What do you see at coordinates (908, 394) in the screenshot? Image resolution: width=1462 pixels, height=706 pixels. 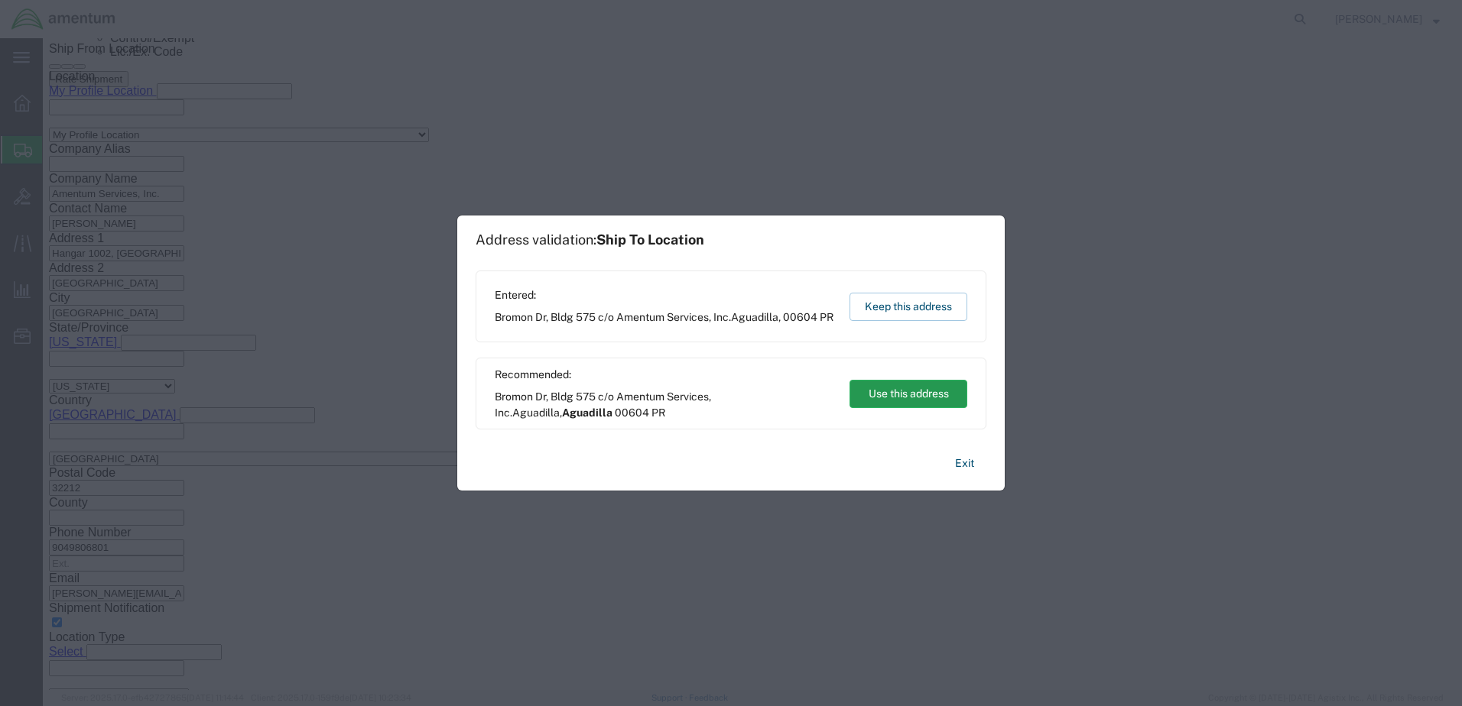 I see `button: Use this address` at bounding box center [908, 394].